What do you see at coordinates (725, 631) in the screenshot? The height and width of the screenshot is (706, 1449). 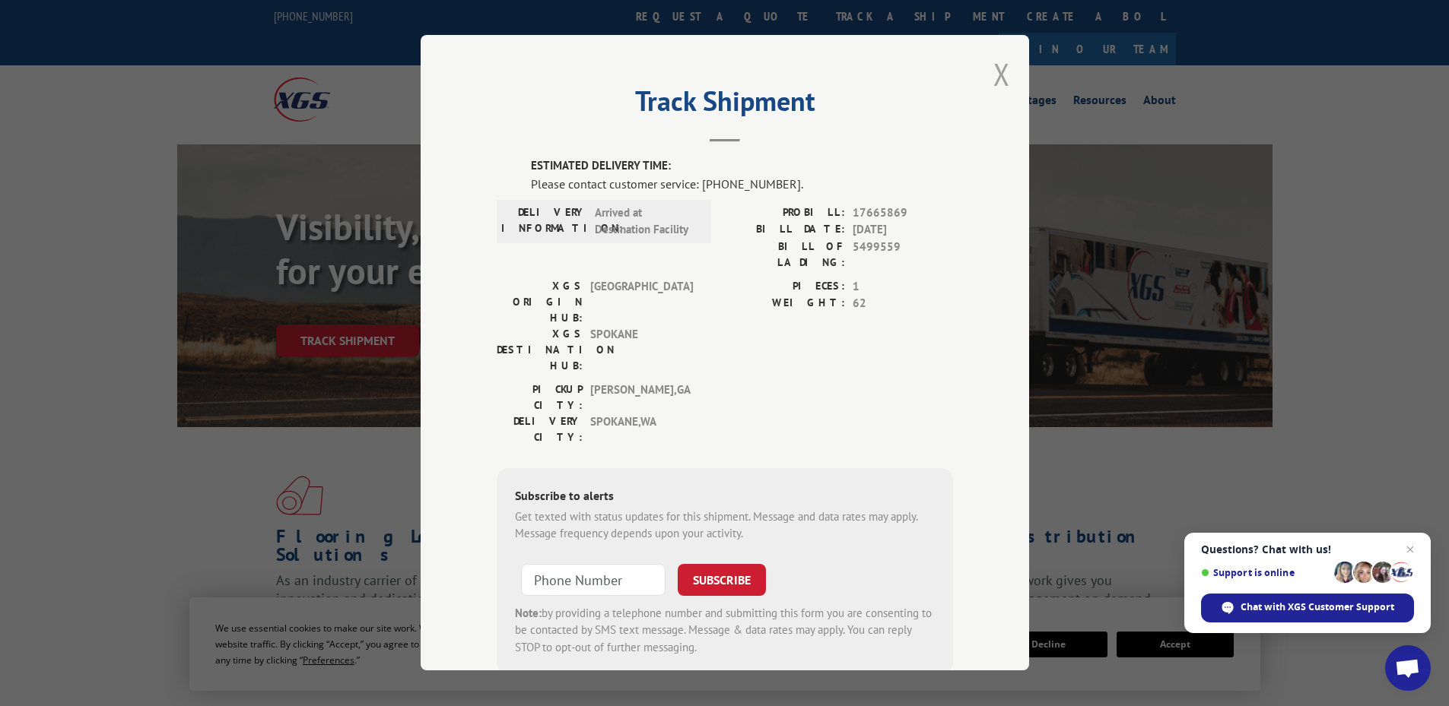 I see `div: by providing a telephone number and submitting this form you are consenting to be contacted by SM...` at bounding box center [725, 631].